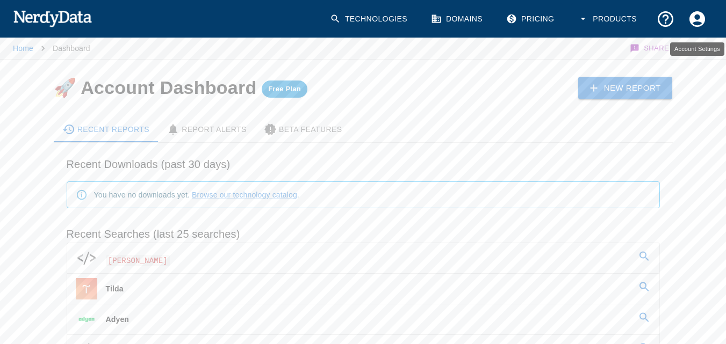 The width and height of the screenshot is (726, 344). I want to click on a: Pricing, so click(531, 19).